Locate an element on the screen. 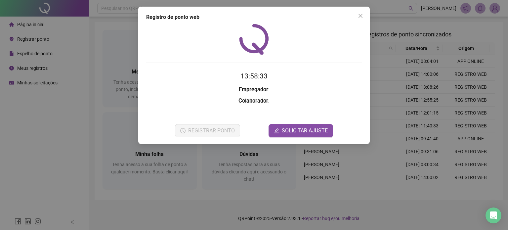  button: Close is located at coordinates (360, 16).